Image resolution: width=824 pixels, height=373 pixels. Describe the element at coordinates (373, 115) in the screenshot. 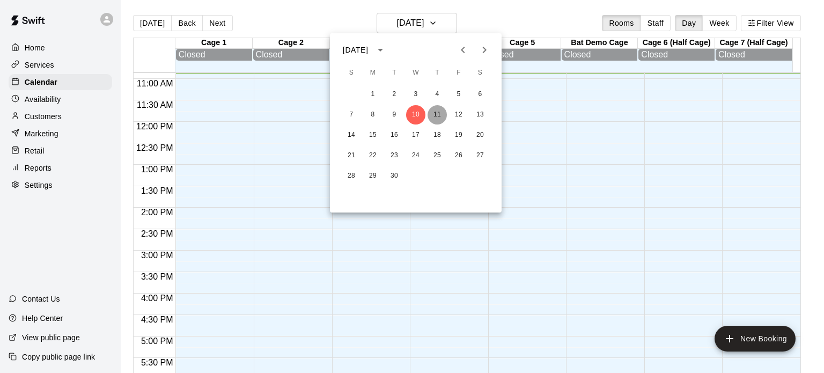

I see `button: 8` at that location.